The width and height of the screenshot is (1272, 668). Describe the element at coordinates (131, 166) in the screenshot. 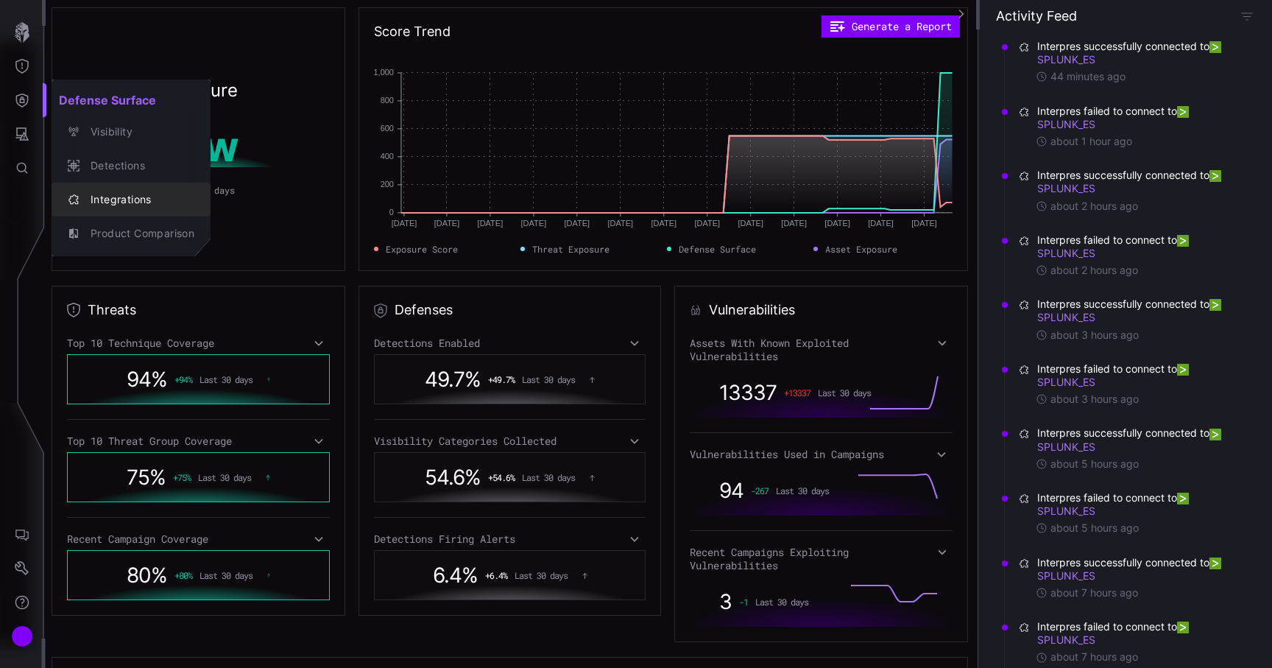

I see `button: Detections` at that location.